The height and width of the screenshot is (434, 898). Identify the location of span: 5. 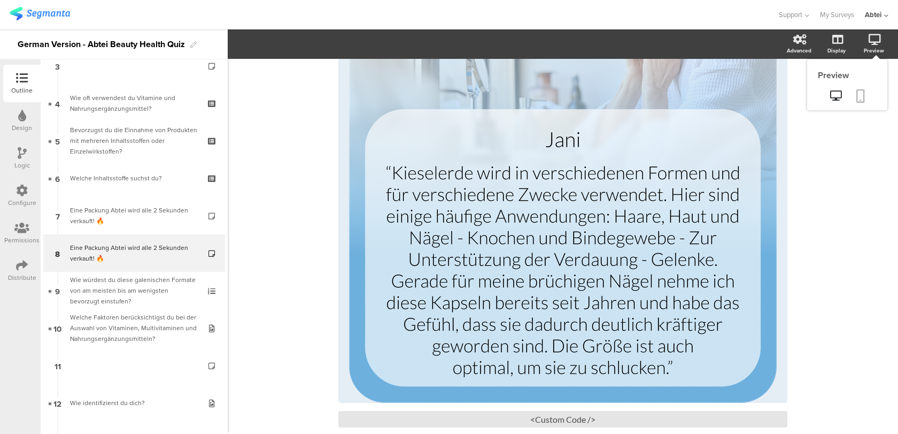
(57, 141).